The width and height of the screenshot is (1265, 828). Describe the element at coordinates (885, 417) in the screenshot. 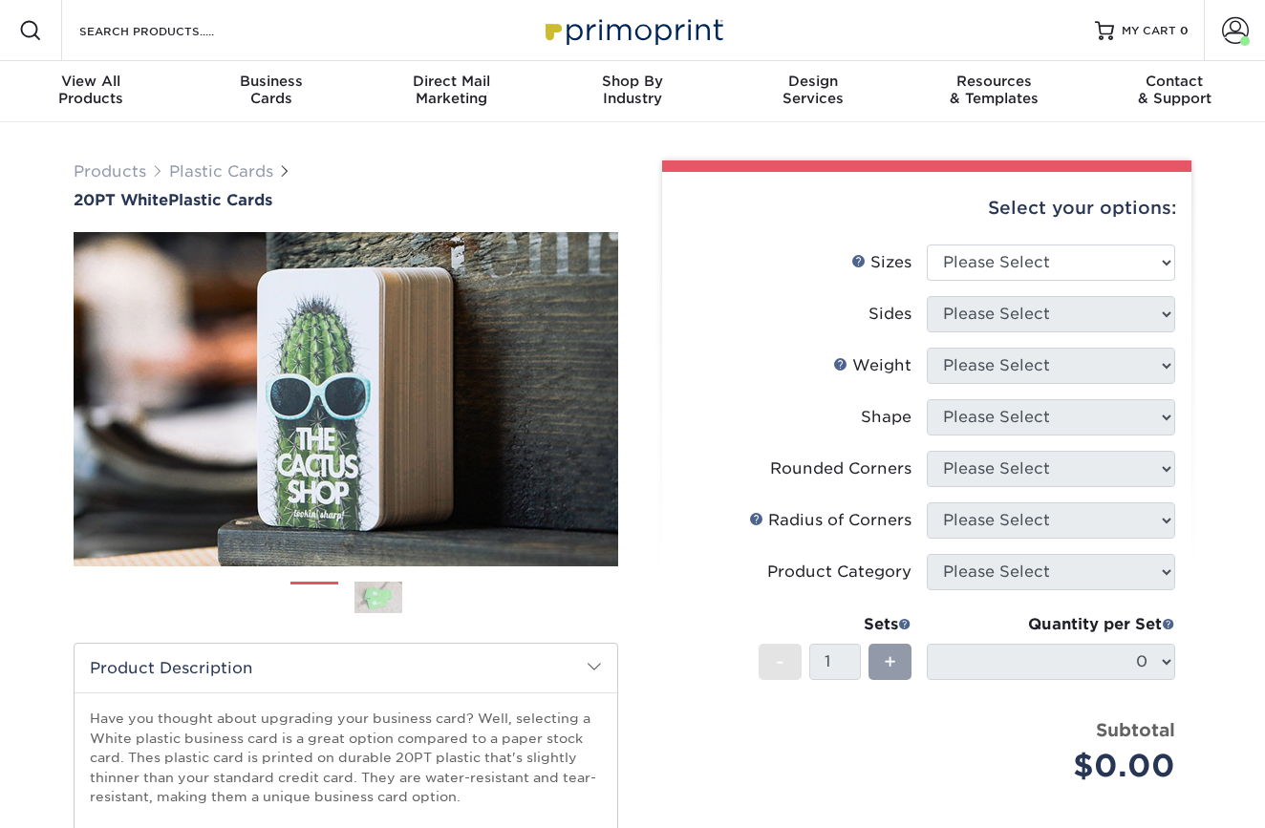

I see `div: Shape` at that location.